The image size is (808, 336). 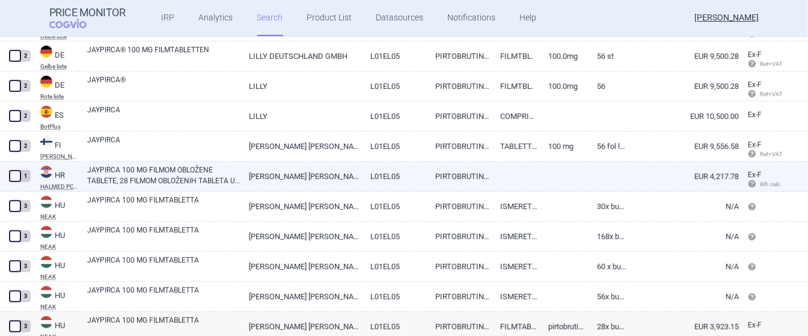 What do you see at coordinates (608, 206) in the screenshot?
I see `a: 30x buborékcsomagolásban (pctfe/pvc/al)` at bounding box center [608, 206].